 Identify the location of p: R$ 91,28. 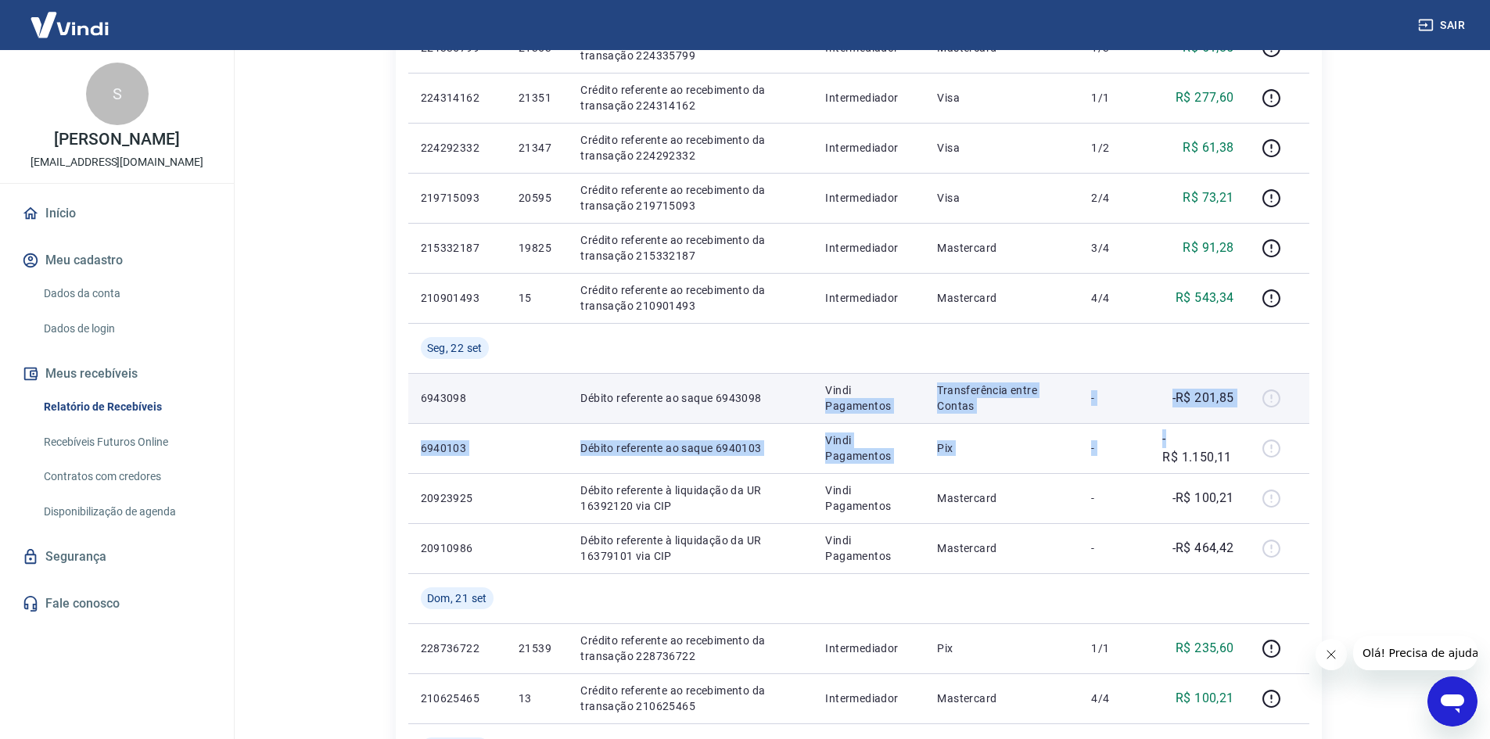
(1208, 248).